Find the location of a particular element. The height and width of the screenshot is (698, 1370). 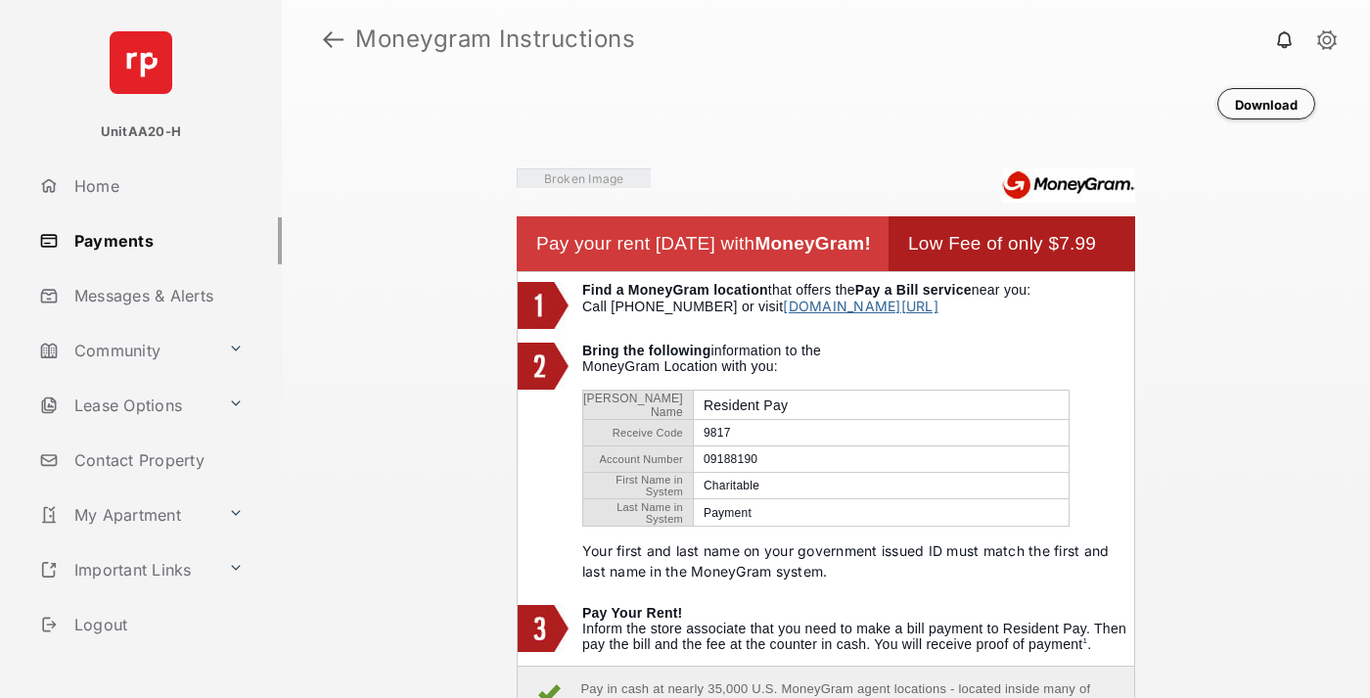

p: UnitAA20-H is located at coordinates (141, 132).